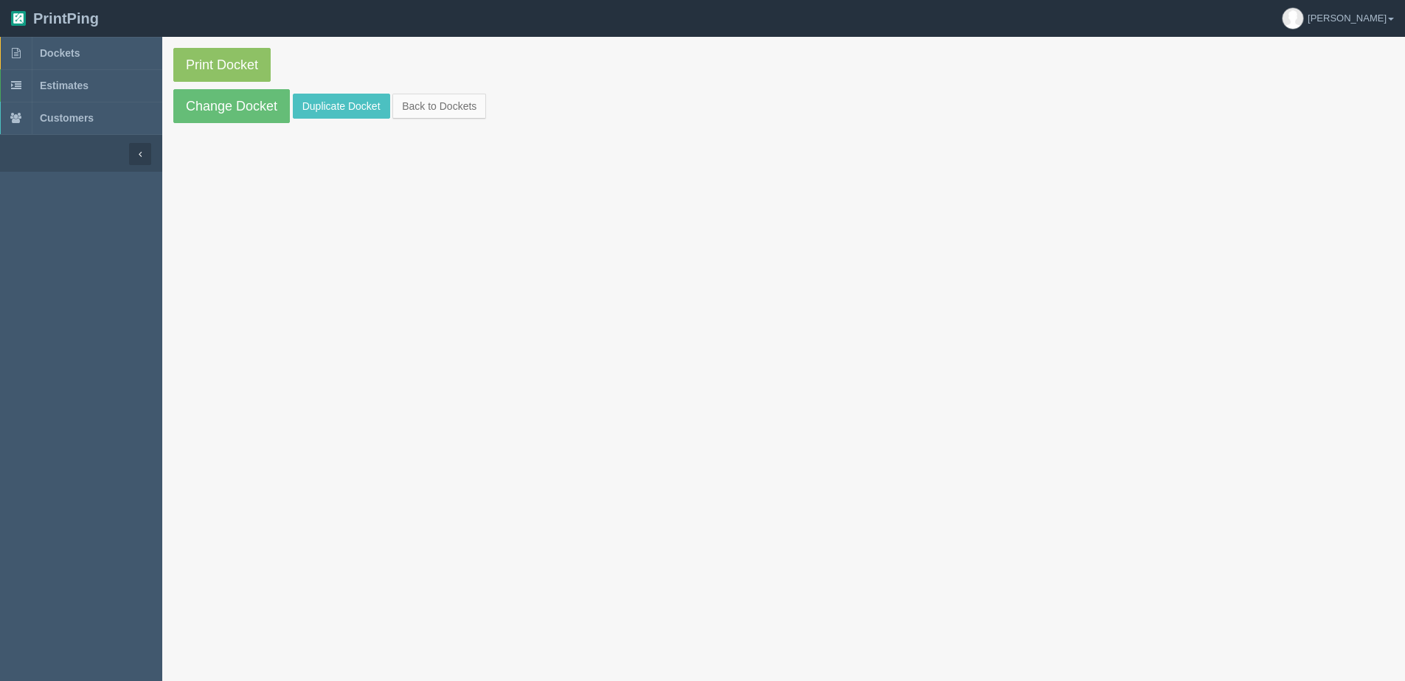 The width and height of the screenshot is (1405, 681). What do you see at coordinates (60, 53) in the screenshot?
I see `span: Dockets` at bounding box center [60, 53].